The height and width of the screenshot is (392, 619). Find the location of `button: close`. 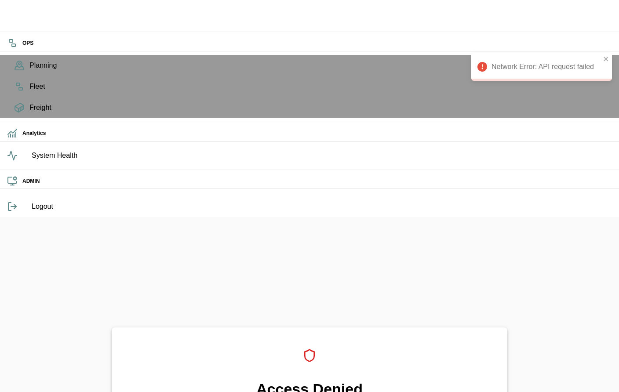

button: close is located at coordinates (606, 59).